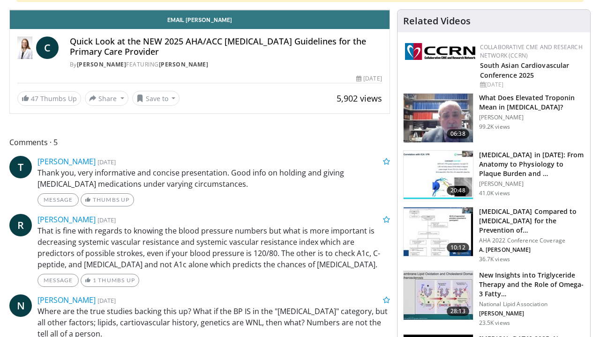 The image size is (600, 337). What do you see at coordinates (458, 134) in the screenshot?
I see `span: 06:38` at bounding box center [458, 134].